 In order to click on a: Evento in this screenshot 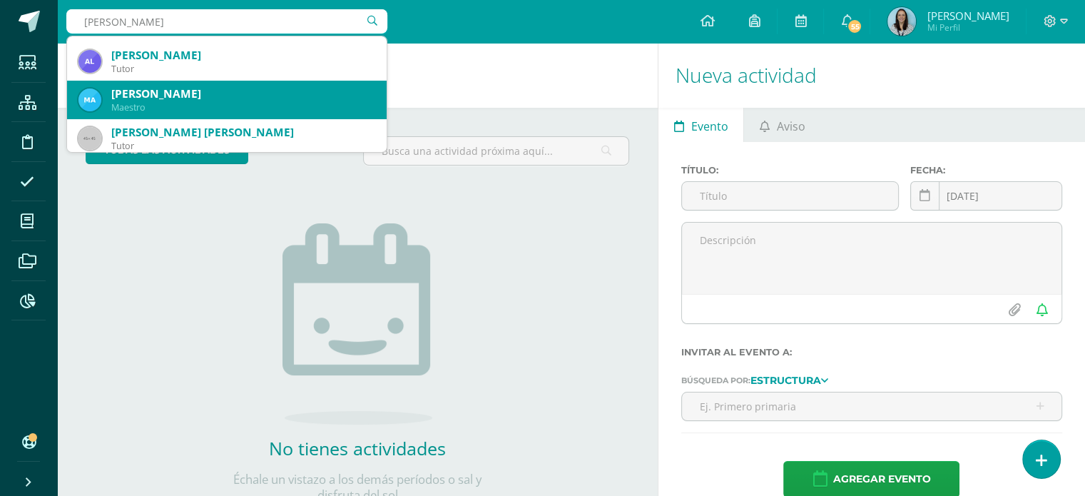, I will do `click(700, 125)`.